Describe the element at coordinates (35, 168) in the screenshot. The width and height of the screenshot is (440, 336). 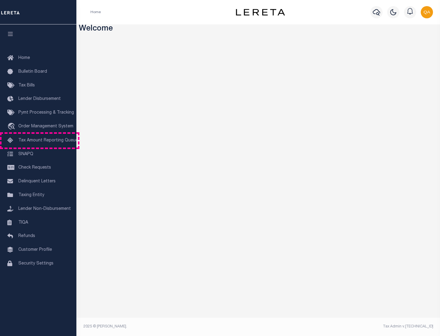
I see `span: Check Requests` at that location.